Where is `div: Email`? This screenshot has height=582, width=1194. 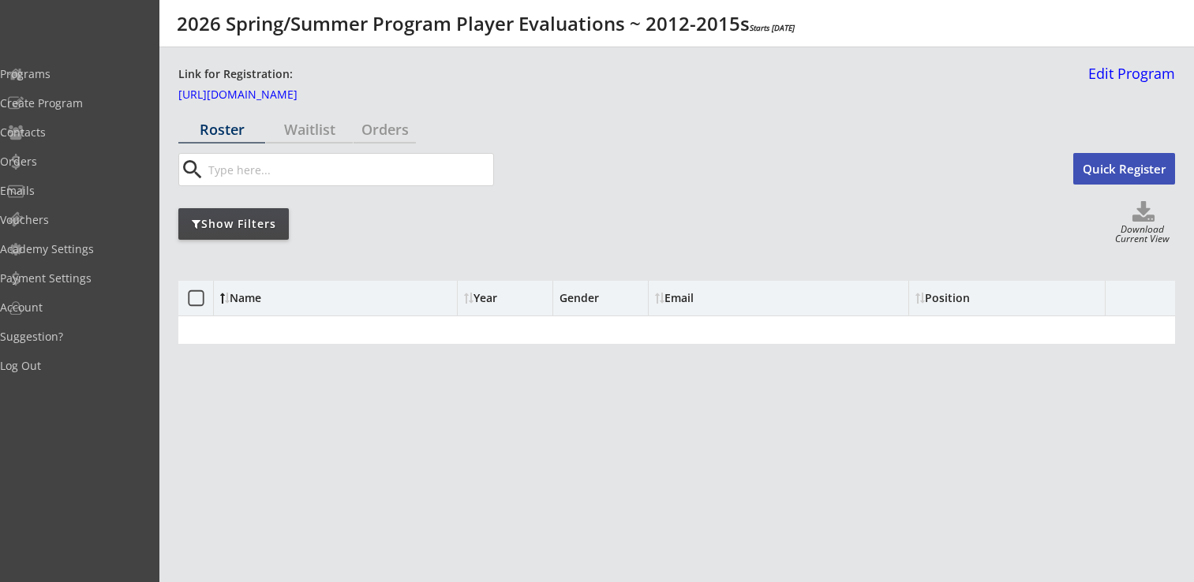
div: Email is located at coordinates (726, 298).